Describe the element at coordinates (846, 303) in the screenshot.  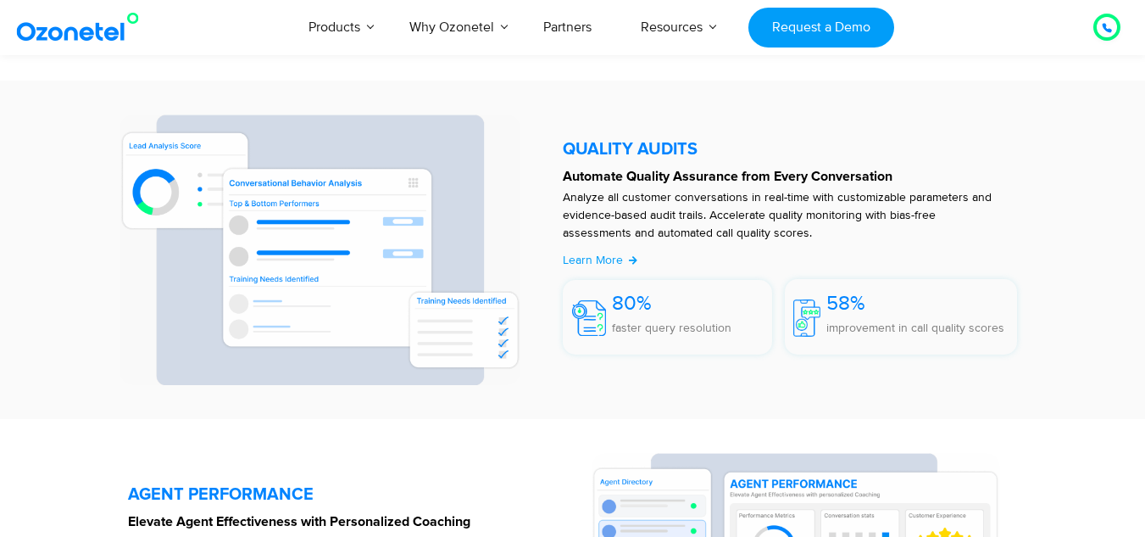
I see `span: 58%` at that location.